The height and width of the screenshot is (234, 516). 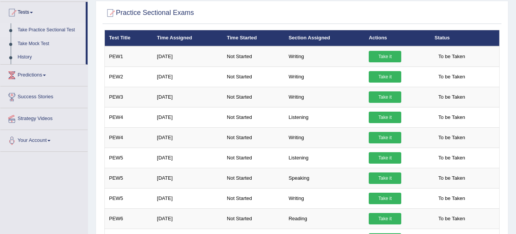 What do you see at coordinates (253, 38) in the screenshot?
I see `th: Time Started` at bounding box center [253, 38].